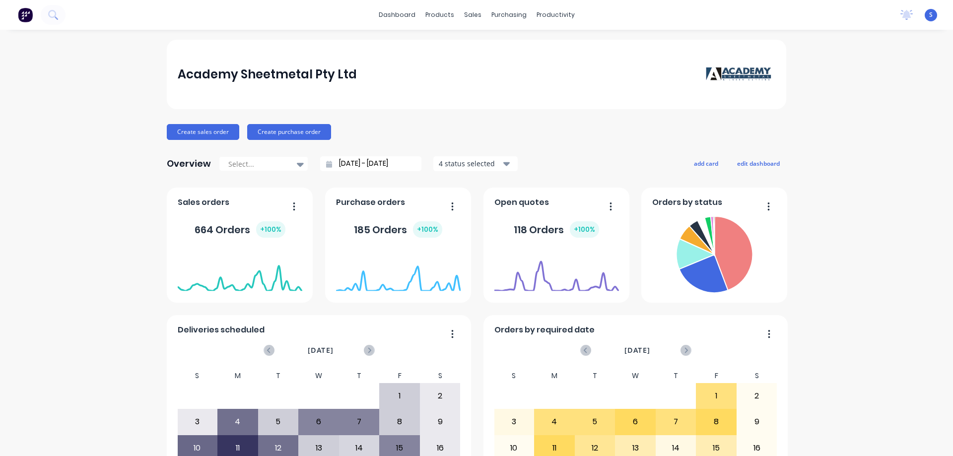 This screenshot has height=456, width=953. What do you see at coordinates (473, 15) in the screenshot?
I see `div: sales` at bounding box center [473, 15].